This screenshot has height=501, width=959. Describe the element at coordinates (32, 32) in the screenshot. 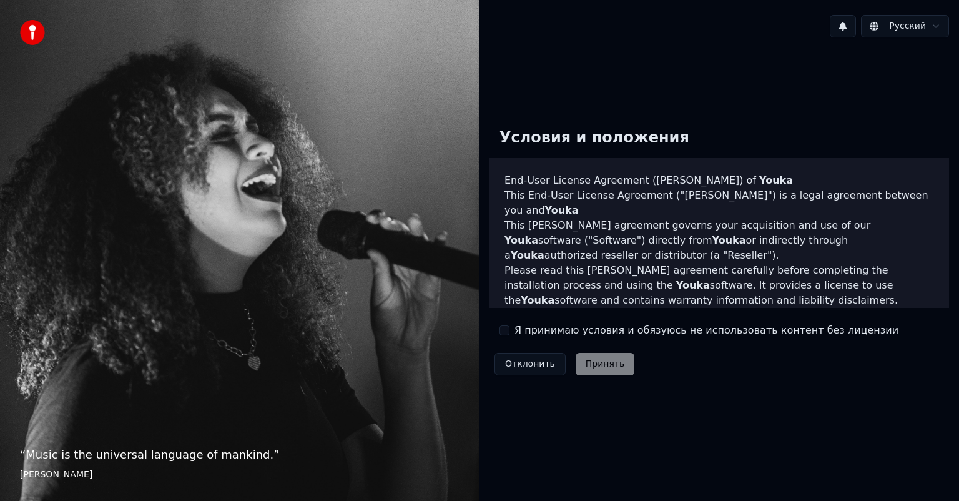

I see `img: youka` at that location.